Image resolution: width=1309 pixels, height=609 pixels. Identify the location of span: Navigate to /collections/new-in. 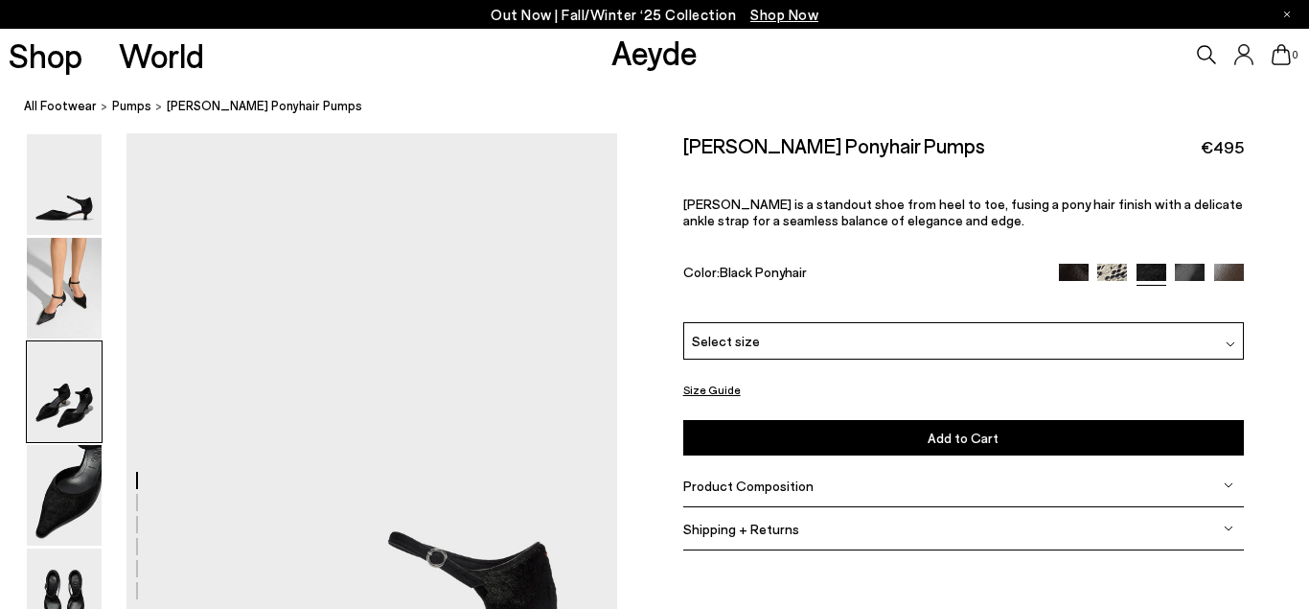
(784, 14).